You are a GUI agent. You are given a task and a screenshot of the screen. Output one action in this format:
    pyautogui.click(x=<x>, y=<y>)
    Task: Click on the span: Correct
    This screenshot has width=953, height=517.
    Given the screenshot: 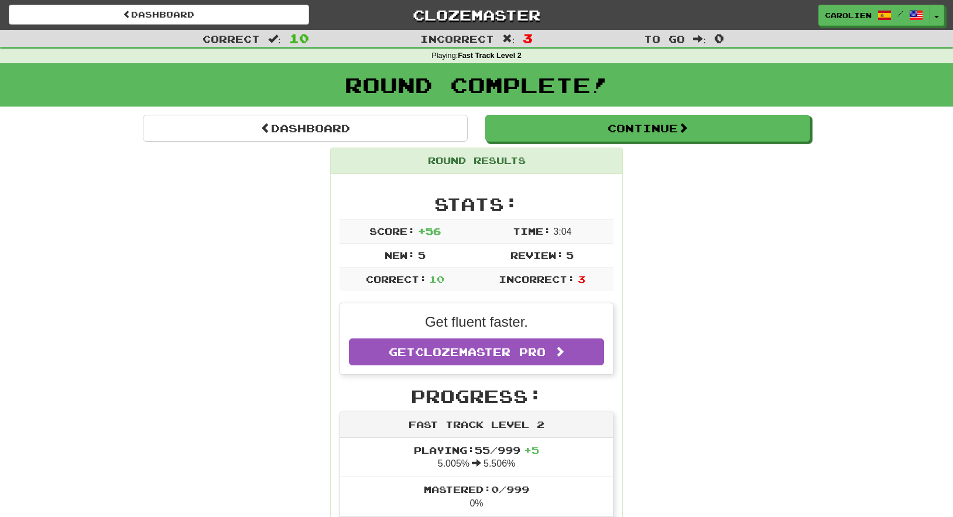 What is the action you would take?
    pyautogui.click(x=231, y=39)
    